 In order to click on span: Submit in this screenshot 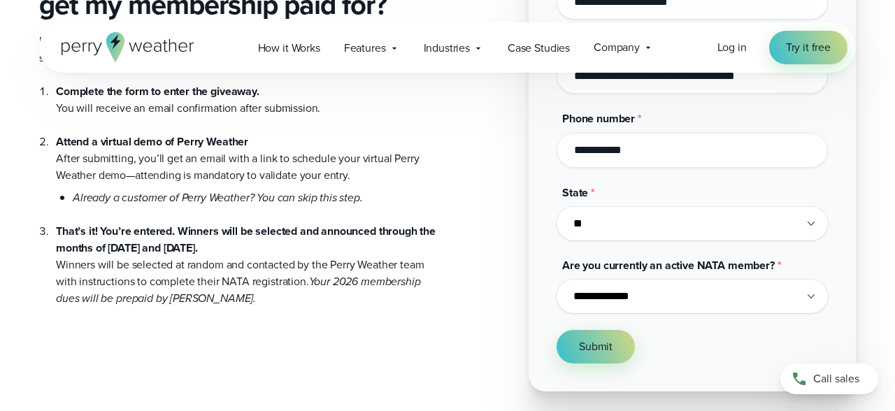, I will do `click(596, 347)`.